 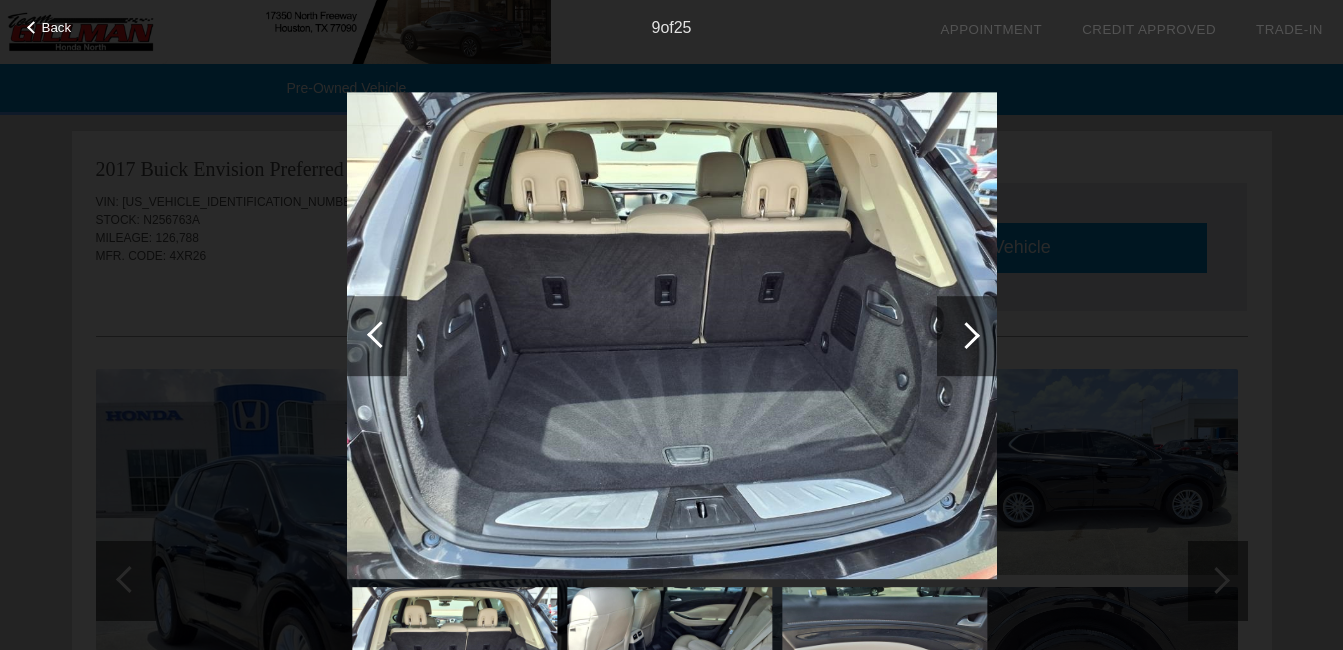 What do you see at coordinates (991, 29) in the screenshot?
I see `a: Appointment` at bounding box center [991, 29].